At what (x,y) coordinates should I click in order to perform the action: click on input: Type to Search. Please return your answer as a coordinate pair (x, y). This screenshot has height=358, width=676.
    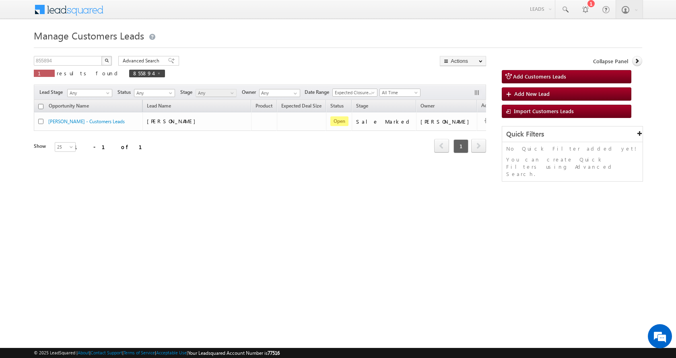
    Looking at the image, I should click on (280, 93).